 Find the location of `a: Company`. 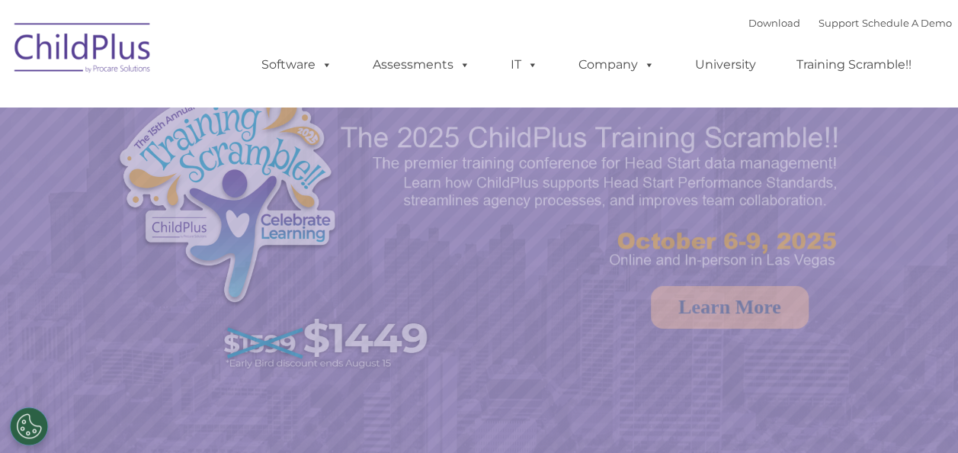

a: Company is located at coordinates (616, 65).